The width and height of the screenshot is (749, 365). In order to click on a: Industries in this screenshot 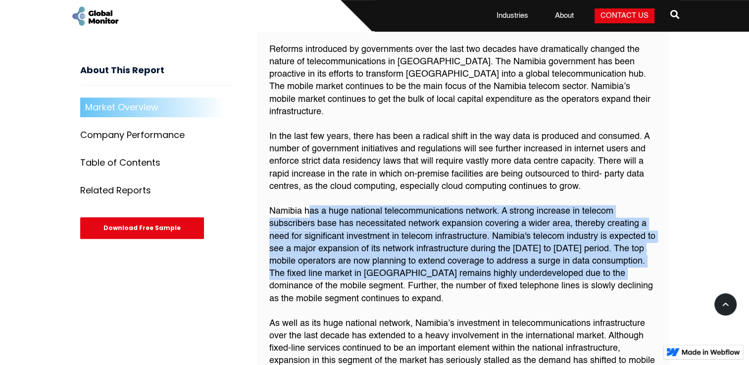, I will do `click(512, 16)`.